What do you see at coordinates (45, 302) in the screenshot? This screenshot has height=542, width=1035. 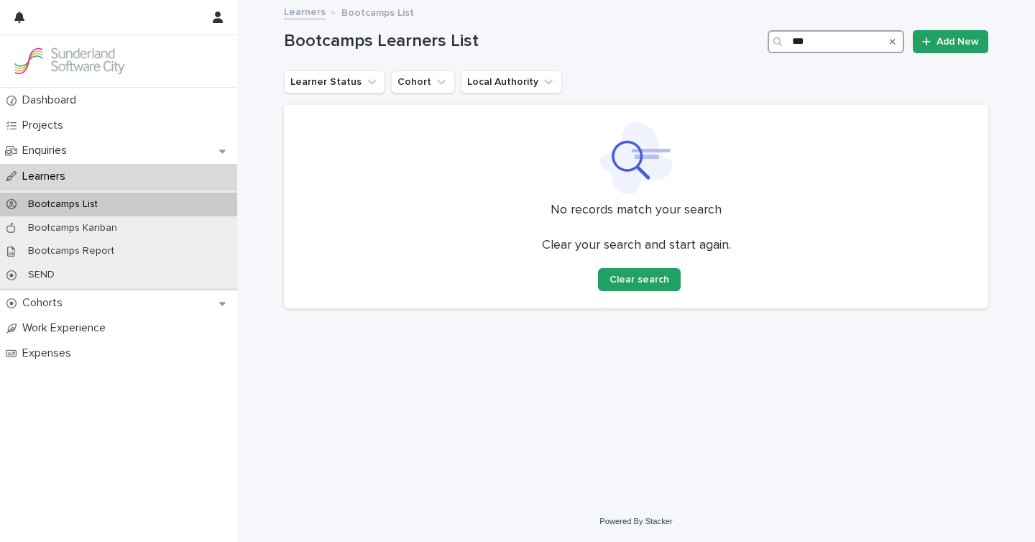 I see `p: Cohorts` at bounding box center [45, 302].